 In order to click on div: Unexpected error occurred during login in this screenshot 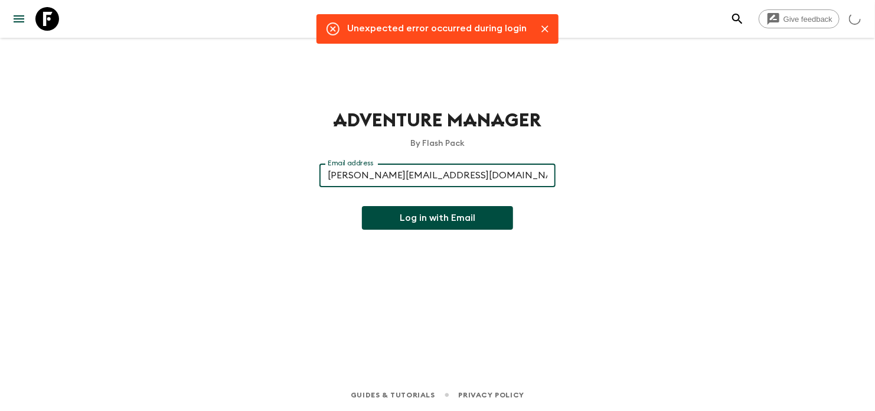, I will do `click(437, 29)`.